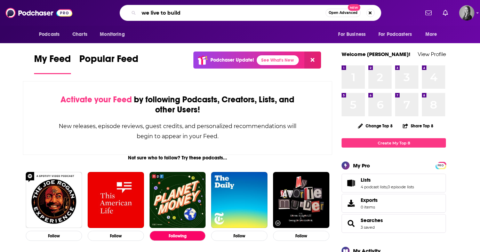  What do you see at coordinates (239, 200) in the screenshot?
I see `img: The Daily` at bounding box center [239, 200].